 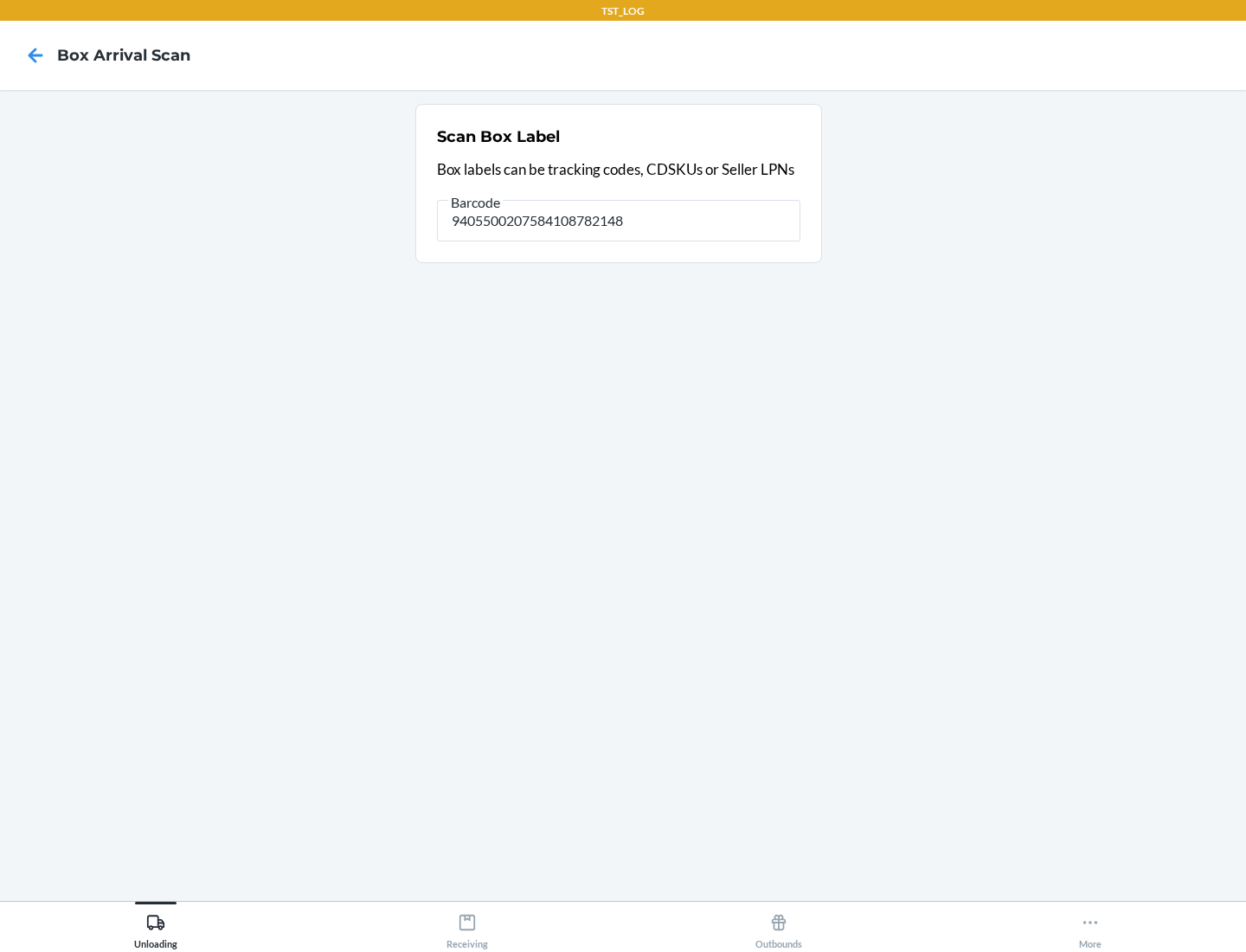 I want to click on input: Barcode, so click(x=619, y=220).